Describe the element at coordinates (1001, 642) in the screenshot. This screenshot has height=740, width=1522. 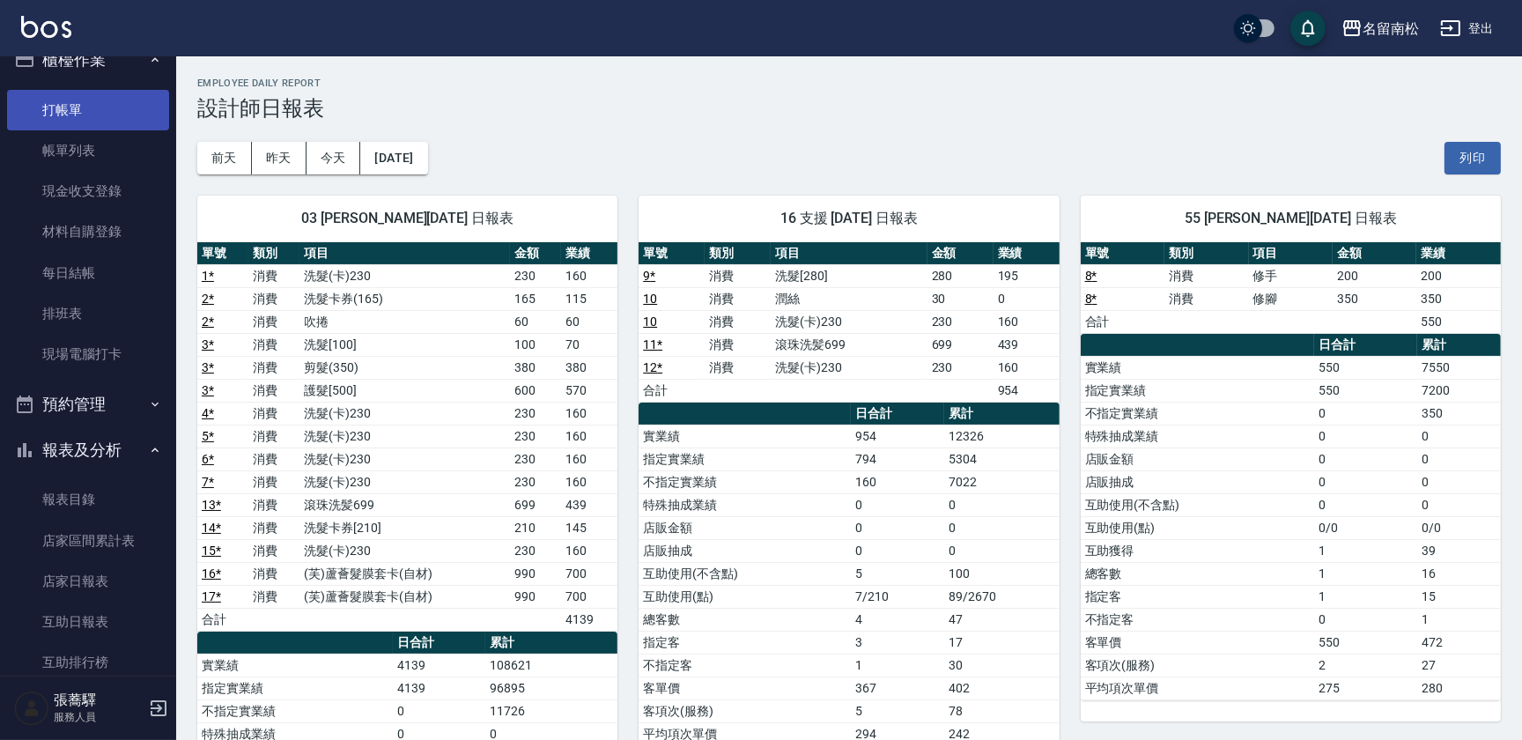
I see `td: 17` at that location.